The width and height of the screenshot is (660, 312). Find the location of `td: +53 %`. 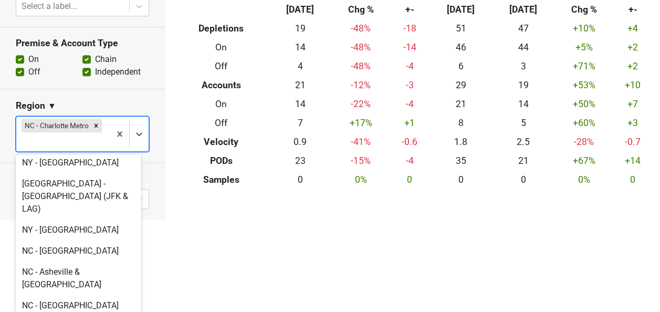

td: +53 % is located at coordinates (584, 86).